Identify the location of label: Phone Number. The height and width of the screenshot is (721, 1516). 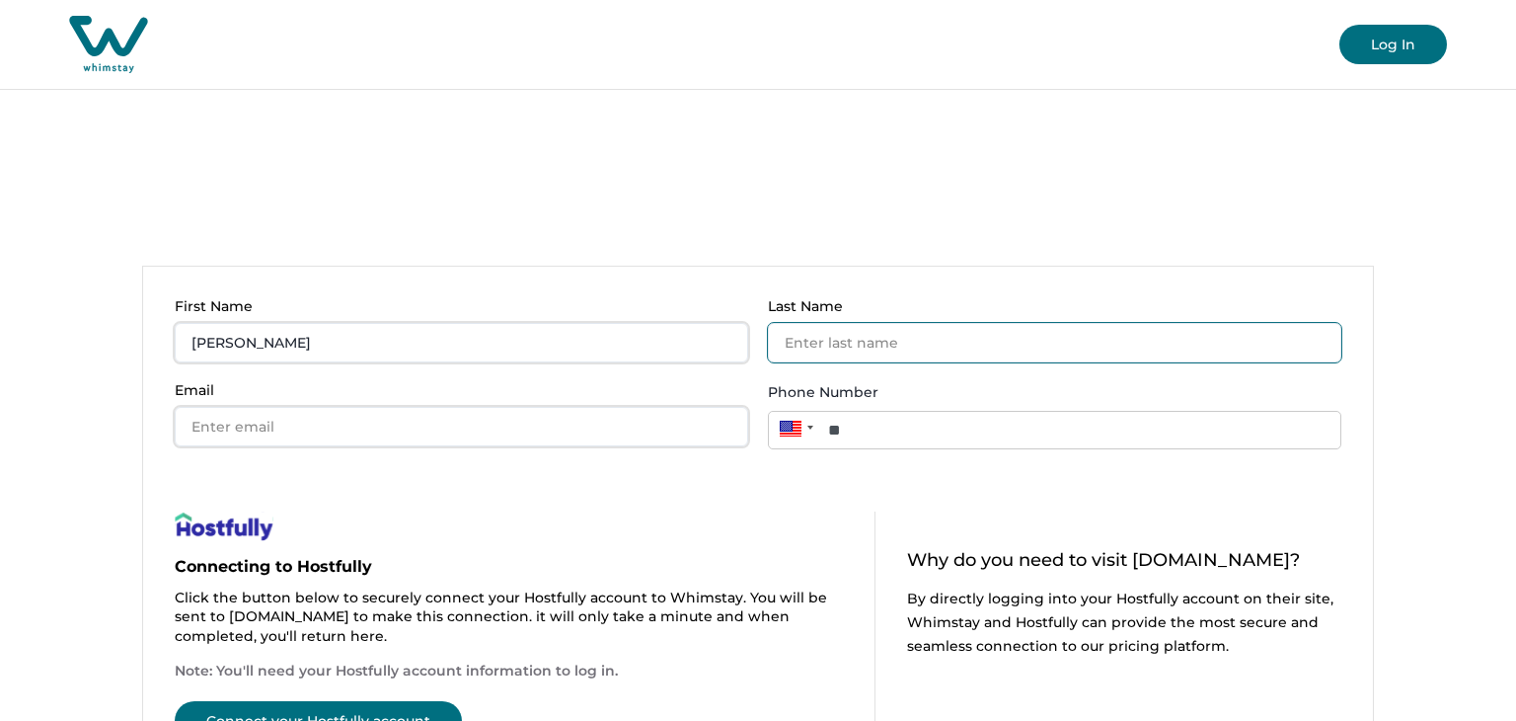
(1048, 392).